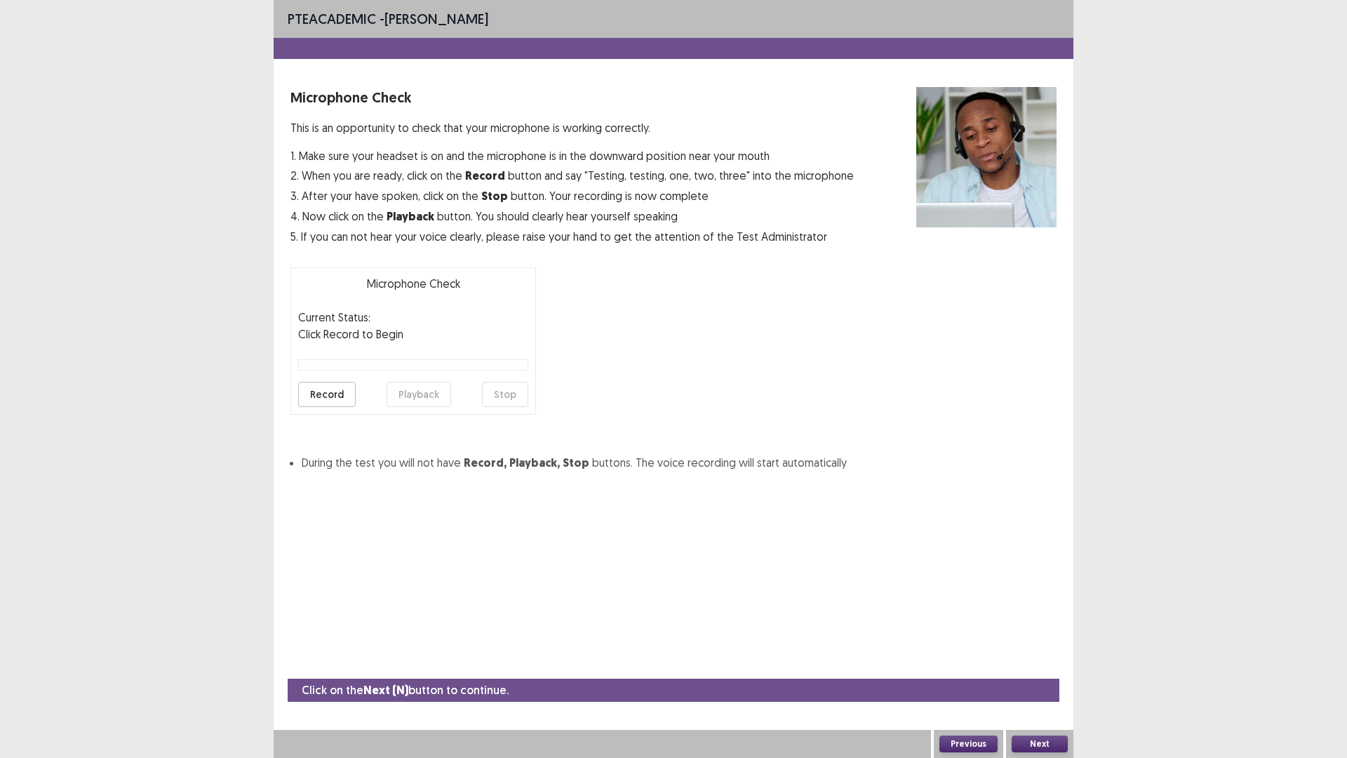  What do you see at coordinates (332, 18) in the screenshot?
I see `span: PTE academic` at bounding box center [332, 18].